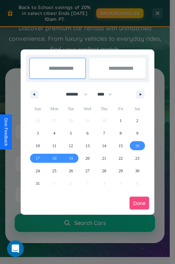  I want to click on span: 5, so click(71, 133).